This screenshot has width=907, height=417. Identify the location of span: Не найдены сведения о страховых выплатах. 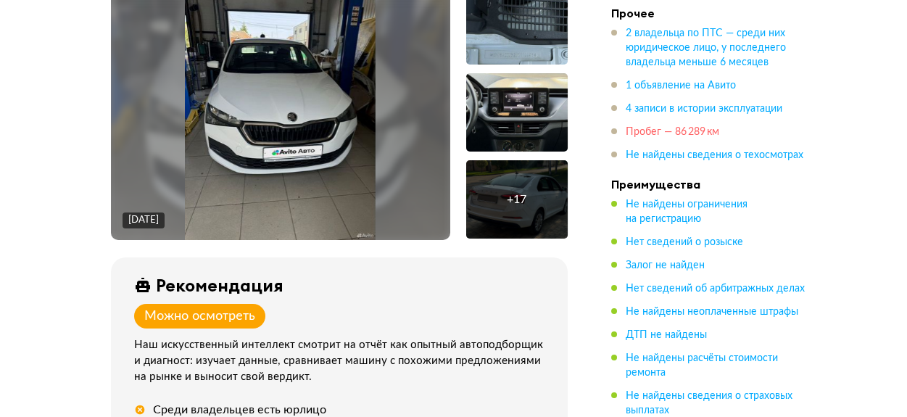
(709, 403).